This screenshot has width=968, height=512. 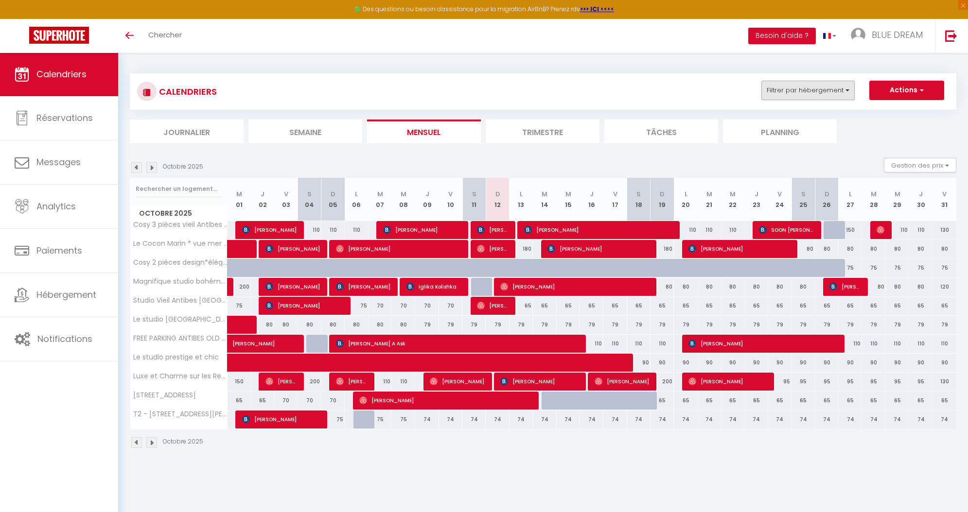 What do you see at coordinates (262, 199) in the screenshot?
I see `th: 02` at bounding box center [262, 199].